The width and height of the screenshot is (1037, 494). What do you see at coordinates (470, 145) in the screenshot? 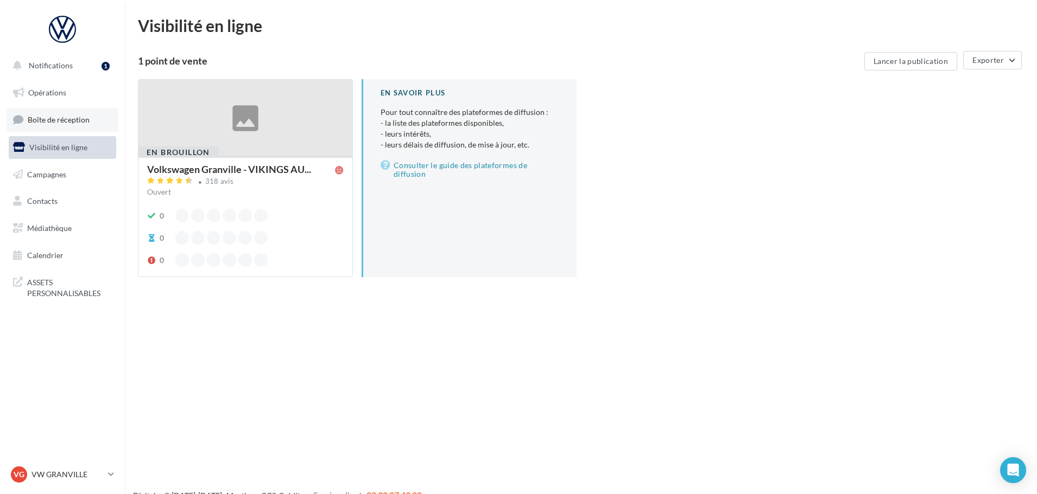
I see `li: - leurs délais de diffusion, de mise à jour, etc.` at bounding box center [470, 145].